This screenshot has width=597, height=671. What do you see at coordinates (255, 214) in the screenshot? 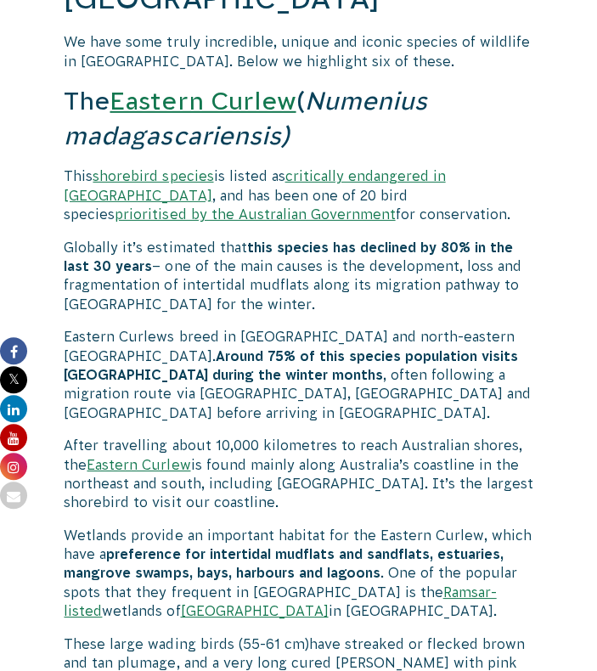
I see `a: prioritised by the Australian Government` at bounding box center [255, 214].